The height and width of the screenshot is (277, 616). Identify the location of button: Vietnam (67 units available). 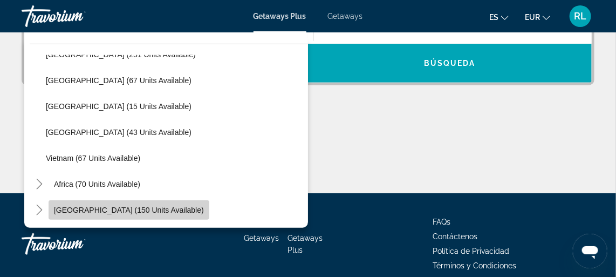
(174, 158).